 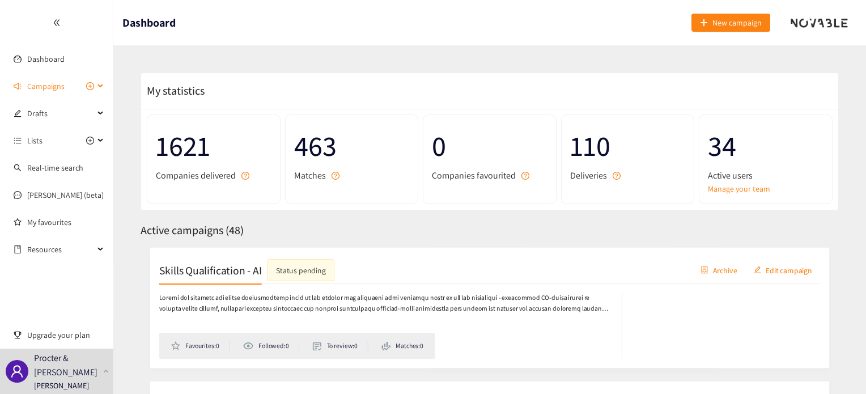 I want to click on a: My favourites, so click(x=66, y=222).